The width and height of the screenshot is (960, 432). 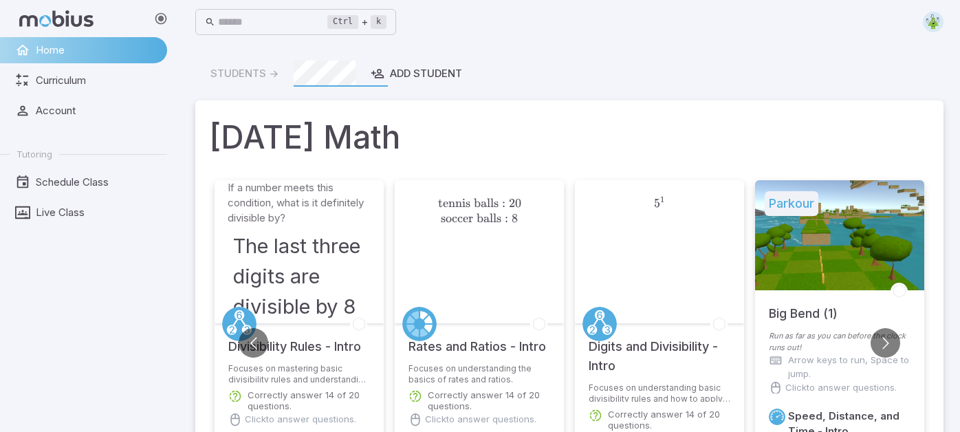 What do you see at coordinates (96, 182) in the screenshot?
I see `span: Schedule Class` at bounding box center [96, 182].